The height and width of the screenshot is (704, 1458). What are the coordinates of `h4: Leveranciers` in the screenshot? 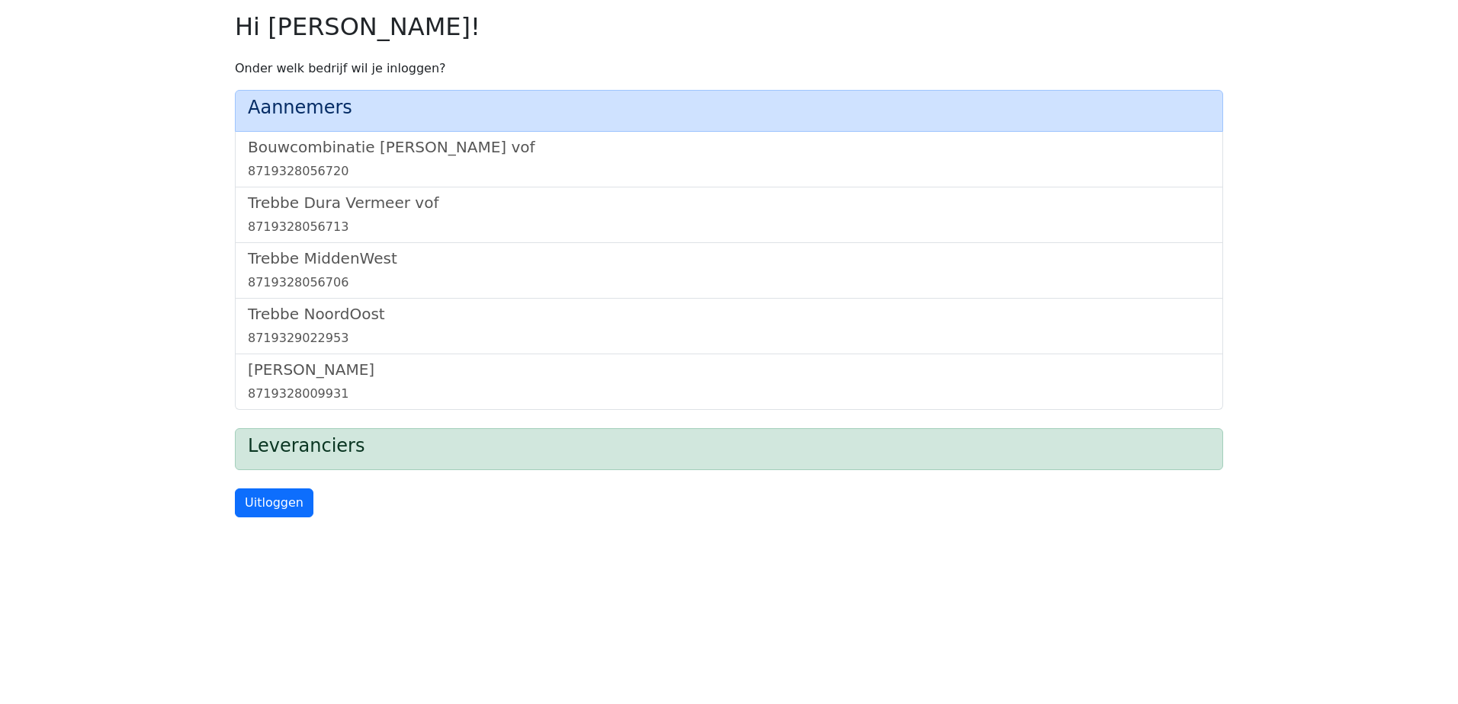 It's located at (729, 446).